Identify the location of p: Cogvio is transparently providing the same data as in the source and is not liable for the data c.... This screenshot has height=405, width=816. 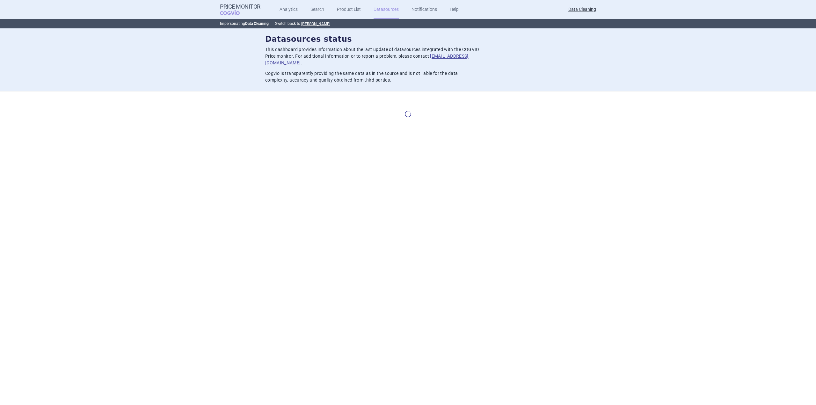
(372, 77).